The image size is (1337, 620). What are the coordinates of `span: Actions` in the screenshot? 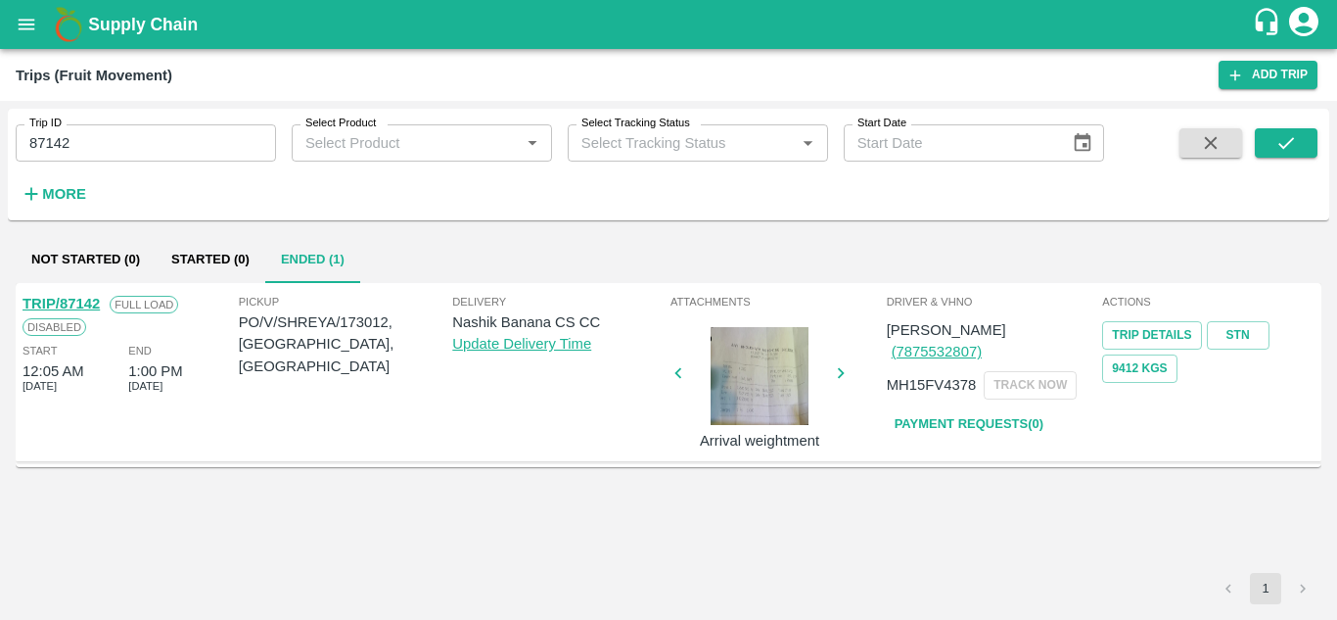 It's located at (1208, 301).